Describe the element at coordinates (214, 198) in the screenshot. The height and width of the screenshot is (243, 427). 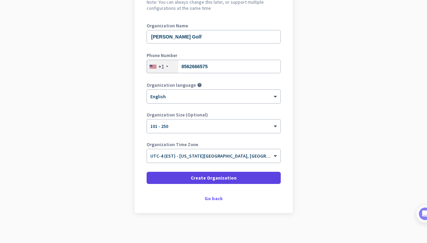
I see `div: Go back` at that location.